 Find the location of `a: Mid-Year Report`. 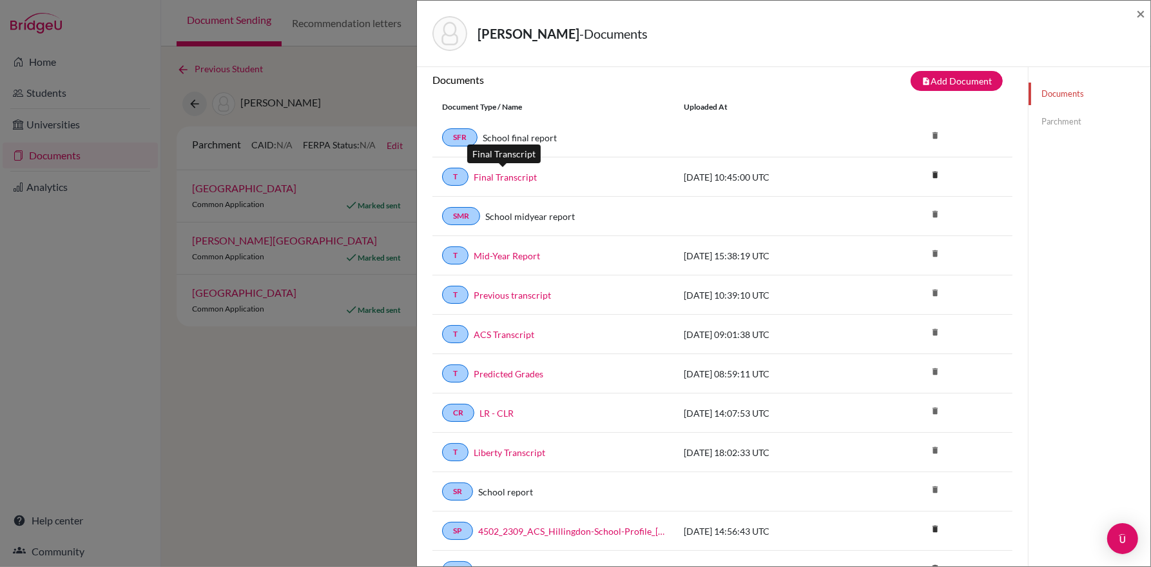

a: Mid-Year Report is located at coordinates (507, 255).